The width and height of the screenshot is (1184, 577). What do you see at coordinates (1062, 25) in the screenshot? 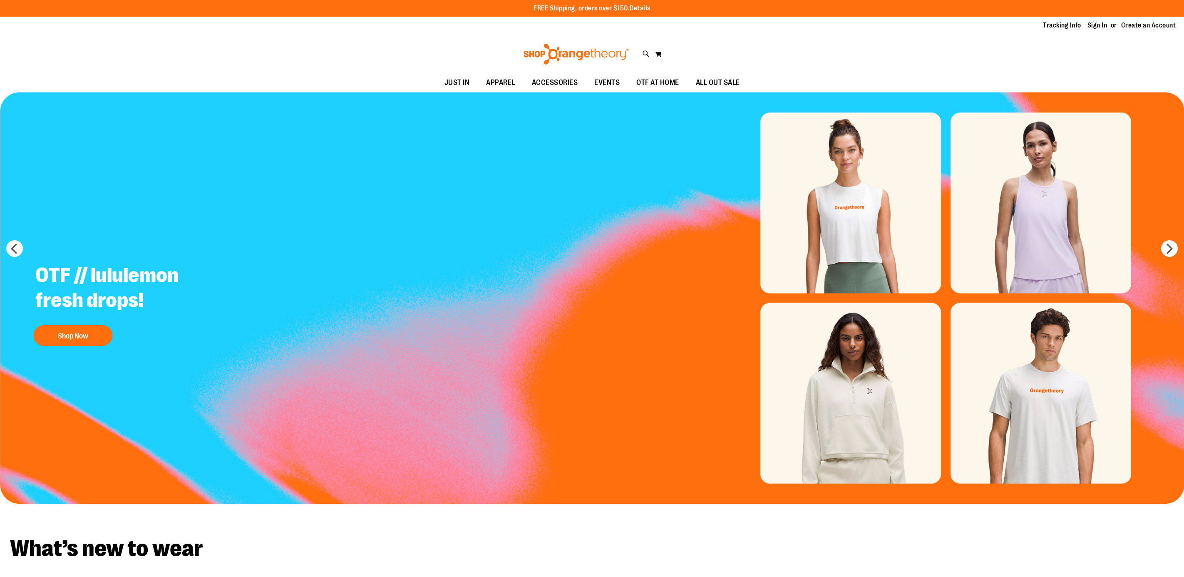
I see `a: Tracking Info` at bounding box center [1062, 25].